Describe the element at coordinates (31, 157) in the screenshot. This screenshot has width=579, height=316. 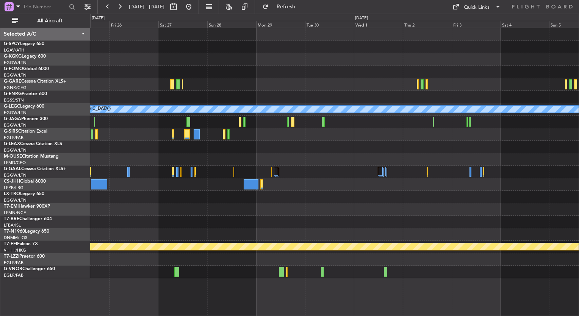
I see `a: M-OUSECitation Mustang` at that location.